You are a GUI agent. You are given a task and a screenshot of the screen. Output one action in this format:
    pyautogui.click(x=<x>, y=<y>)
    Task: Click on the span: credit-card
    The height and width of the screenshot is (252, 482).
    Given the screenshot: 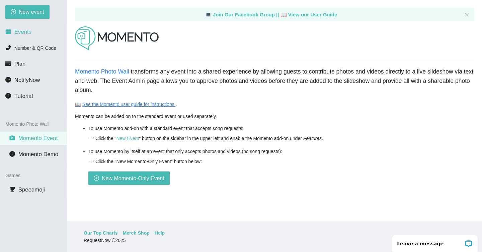 What is the action you would take?
    pyautogui.click(x=8, y=64)
    